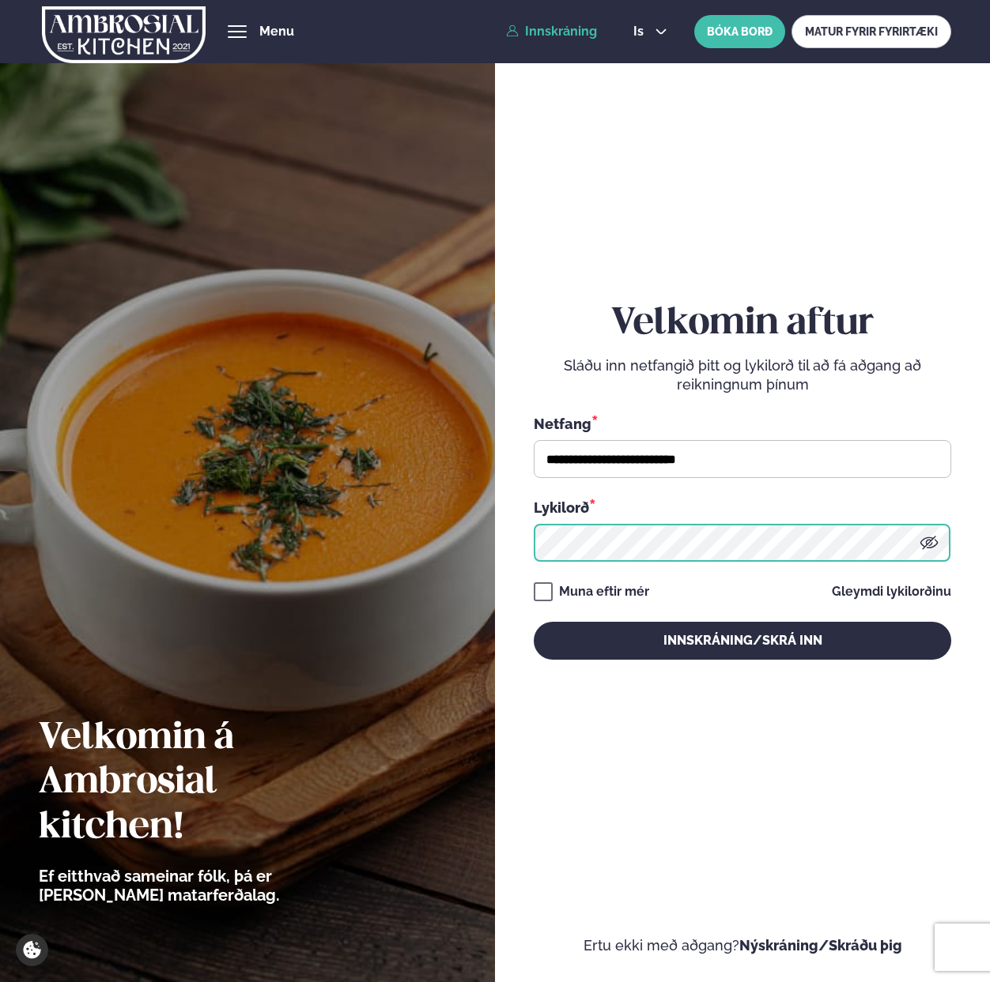 The height and width of the screenshot is (982, 990). I want to click on p: Ertu ekki með aðgang?, so click(742, 946).